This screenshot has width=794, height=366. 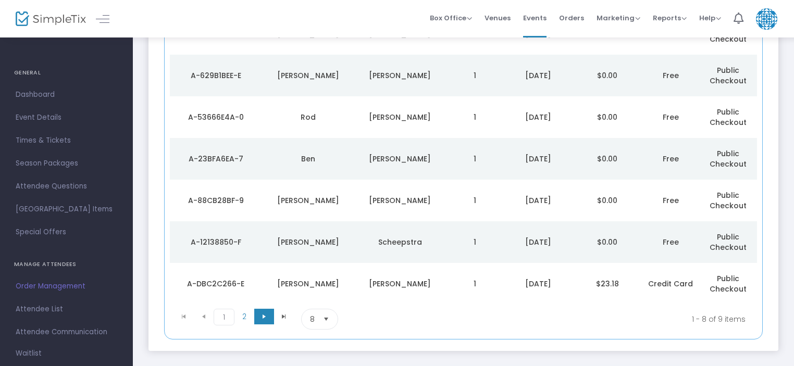 What do you see at coordinates (284, 317) in the screenshot?
I see `span: Go to the last page` at bounding box center [284, 317].